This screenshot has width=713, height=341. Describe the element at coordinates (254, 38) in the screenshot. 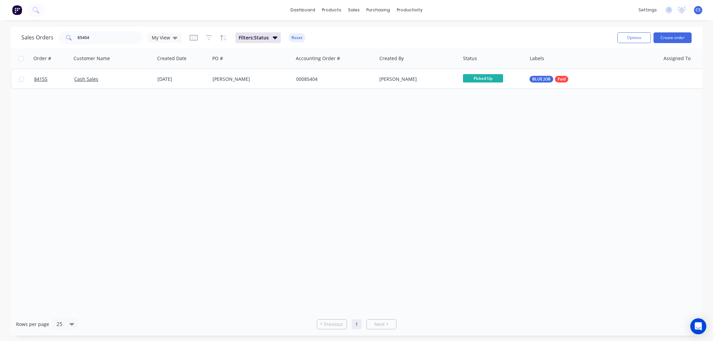

I see `span: Filters: Status` at that location.